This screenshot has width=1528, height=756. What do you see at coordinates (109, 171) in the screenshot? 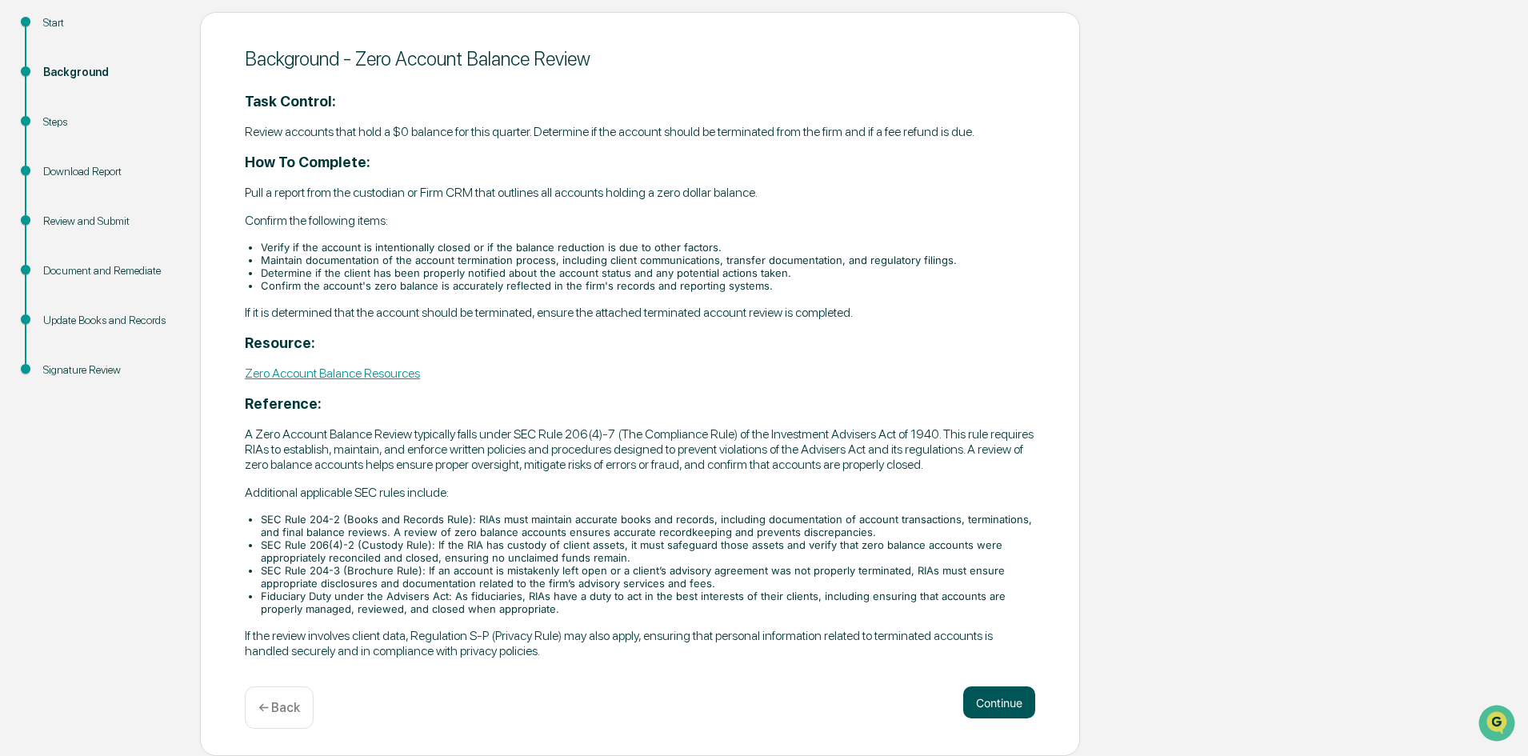
I see `div: Download Report` at bounding box center [109, 171].